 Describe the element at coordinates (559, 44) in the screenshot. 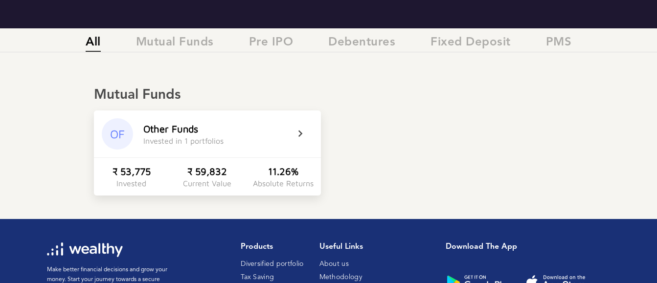

I see `span: PMS` at that location.